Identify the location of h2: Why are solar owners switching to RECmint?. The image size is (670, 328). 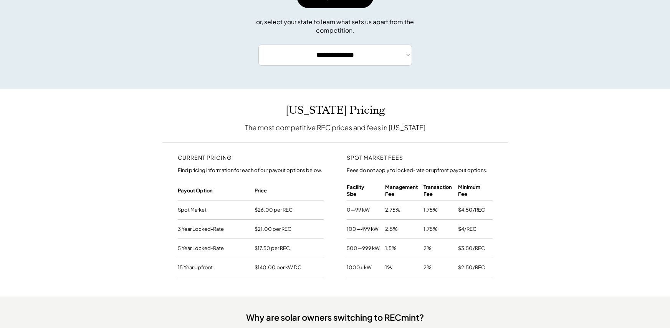
(335, 317).